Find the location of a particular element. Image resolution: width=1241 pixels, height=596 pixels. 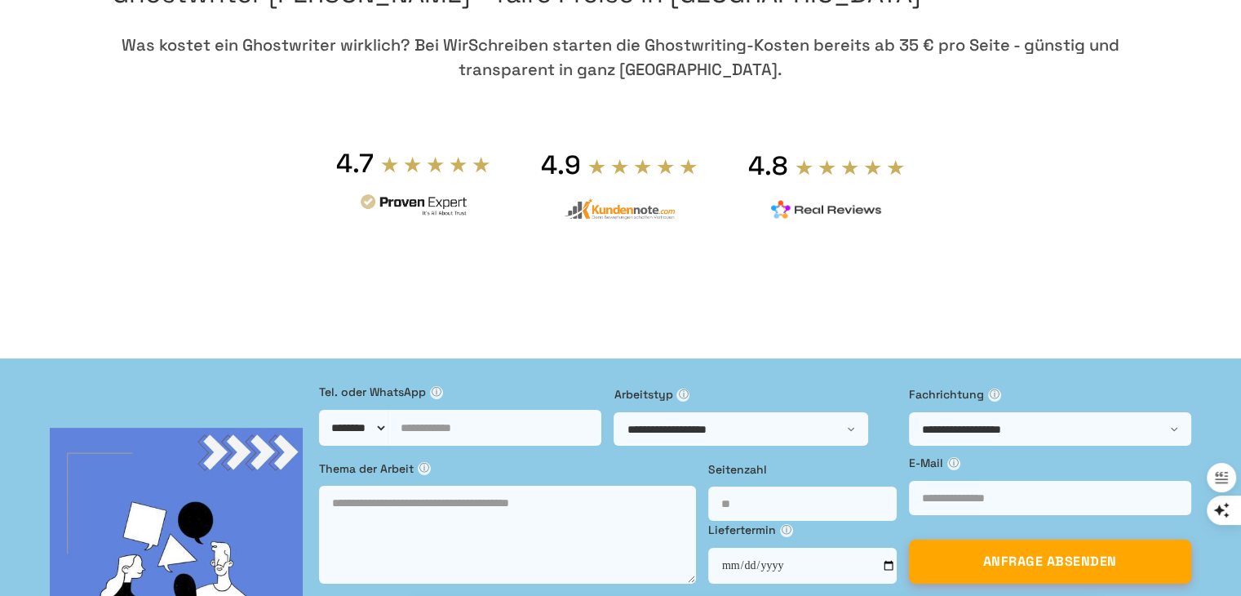

label: Arbeitstyp is located at coordinates (755, 394).